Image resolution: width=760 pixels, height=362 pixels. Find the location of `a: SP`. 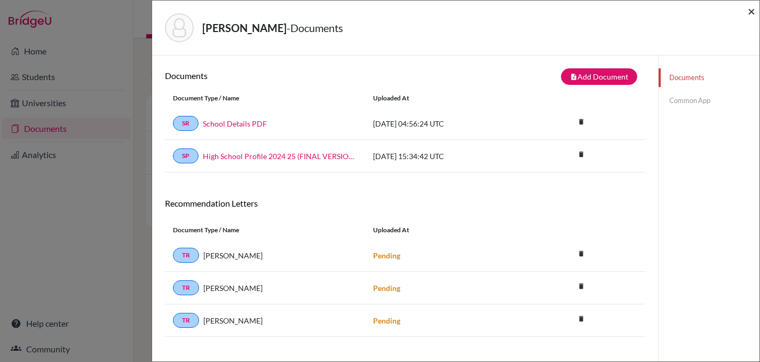

a: SP is located at coordinates (186, 156).